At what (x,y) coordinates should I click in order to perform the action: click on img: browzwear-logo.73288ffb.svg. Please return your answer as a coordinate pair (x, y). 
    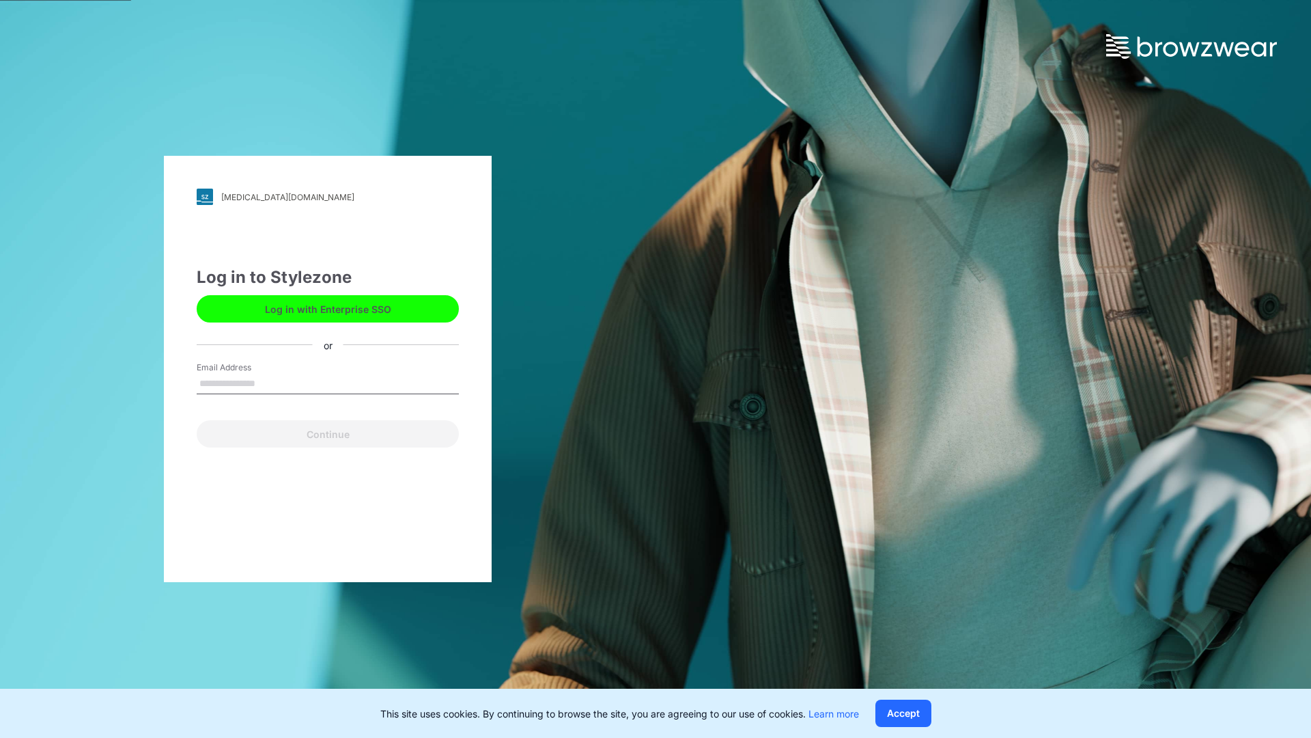
    Looking at the image, I should click on (1192, 46).